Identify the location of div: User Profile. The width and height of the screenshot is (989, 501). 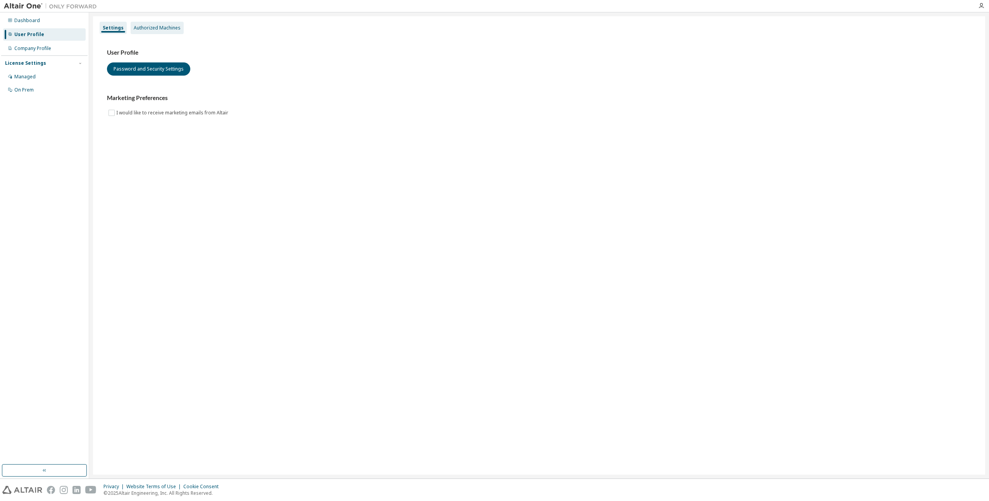
(29, 35).